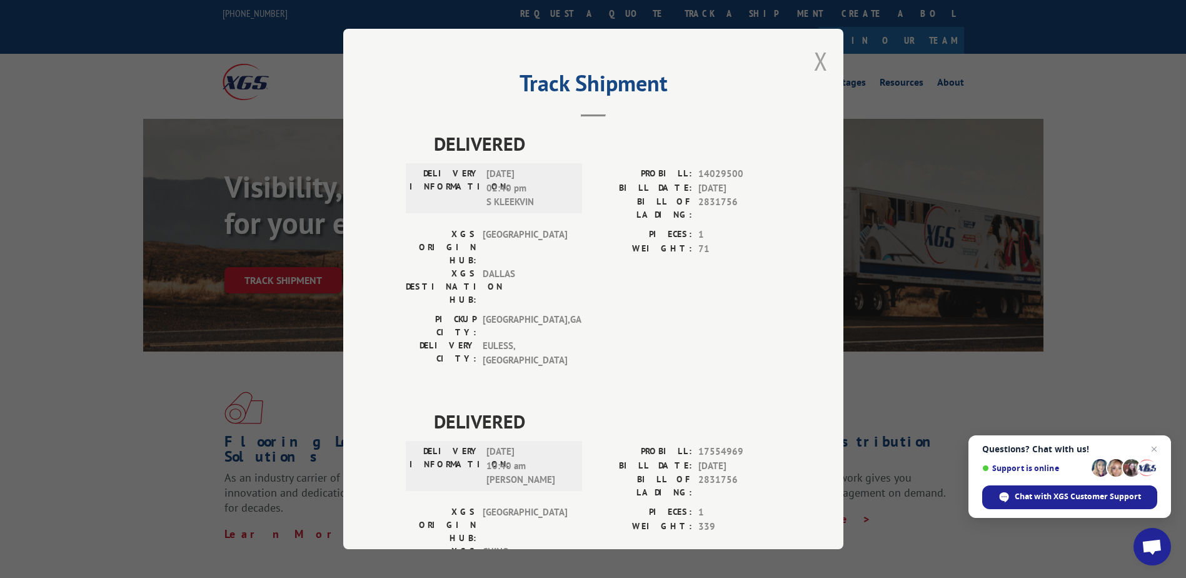 The height and width of the screenshot is (578, 1186). Describe the element at coordinates (593, 86) in the screenshot. I see `h2: Track Shipment` at that location.